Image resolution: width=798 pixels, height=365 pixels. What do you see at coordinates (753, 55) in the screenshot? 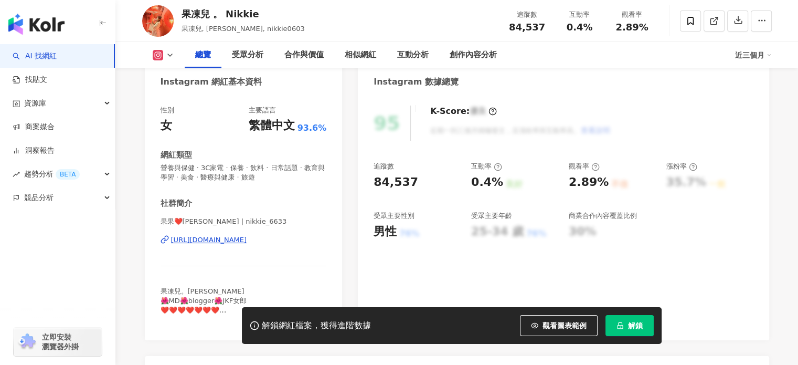
I see `div: 近三個月` at bounding box center [753, 55].